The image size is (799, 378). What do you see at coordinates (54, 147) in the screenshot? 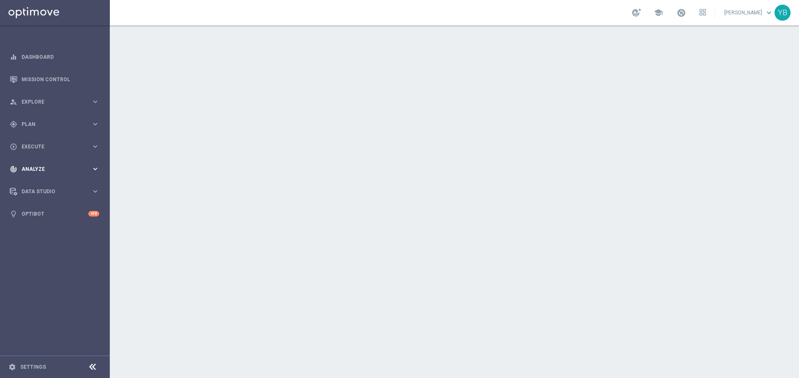
I see `button: play_circle_outline Execute keyboard_arrow_right` at bounding box center [54, 147].